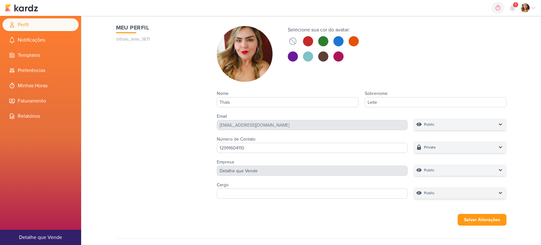 Image resolution: width=541 pixels, height=245 pixels. I want to click on label: Cargo, so click(223, 185).